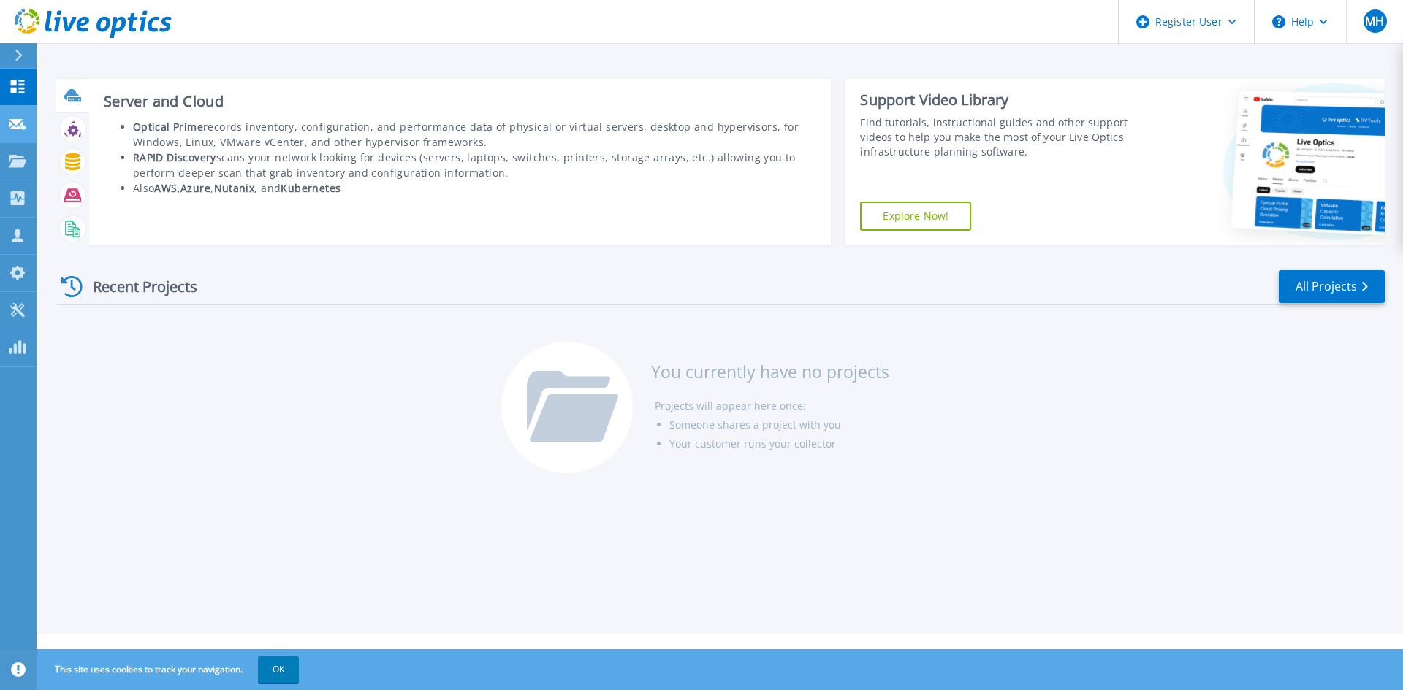  Describe the element at coordinates (460, 102) in the screenshot. I see `h3: Server and Cloud` at that location.